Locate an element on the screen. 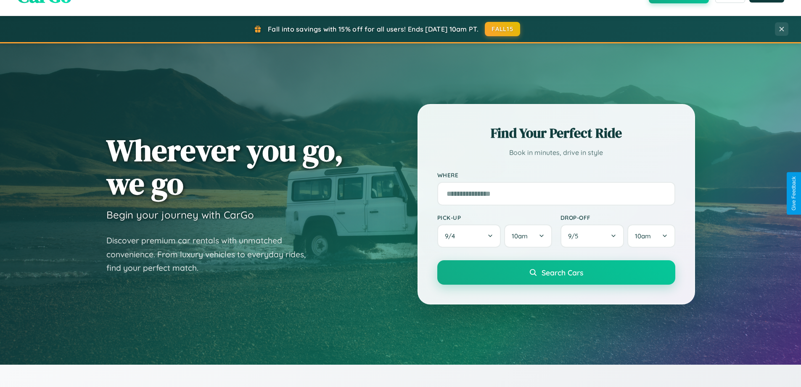 The height and width of the screenshot is (387, 801). h2: Find Your Perfect Ride is located at coordinates (556, 133).